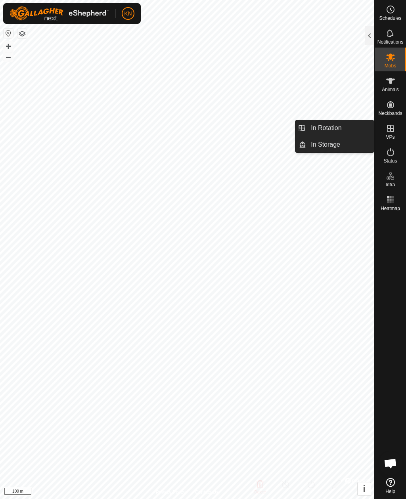  What do you see at coordinates (390, 161) in the screenshot?
I see `span: Status` at bounding box center [390, 161].